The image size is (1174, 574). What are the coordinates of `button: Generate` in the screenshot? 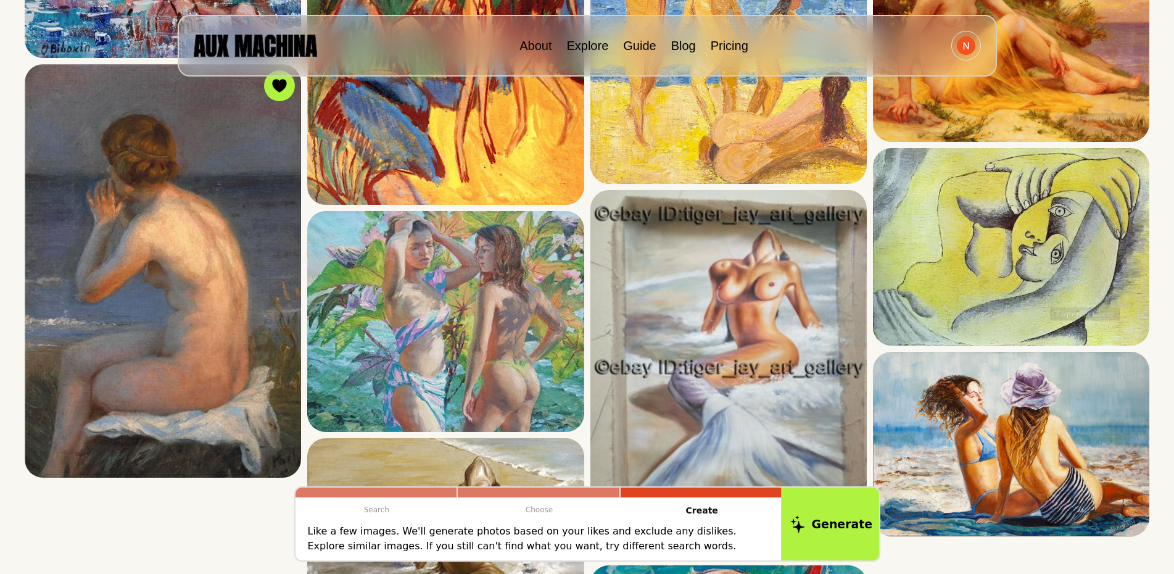 It's located at (831, 524).